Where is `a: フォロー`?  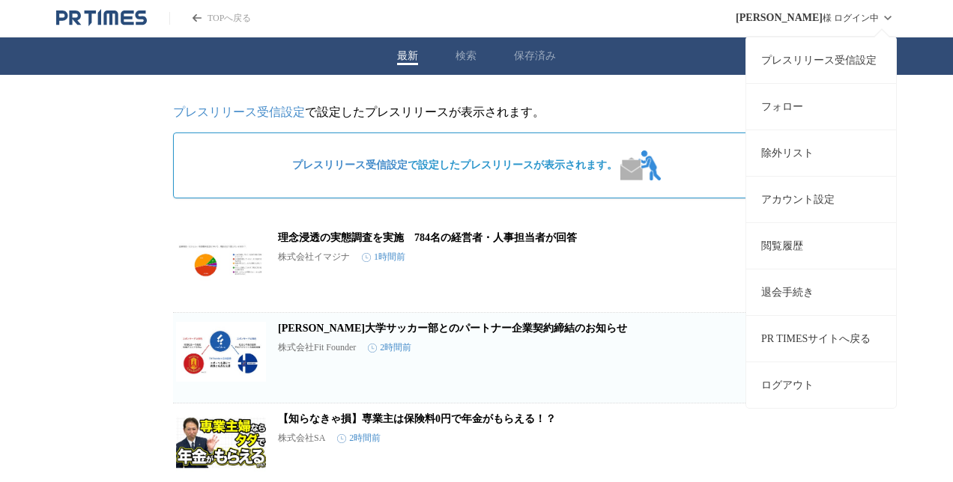 a: フォロー is located at coordinates (821, 106).